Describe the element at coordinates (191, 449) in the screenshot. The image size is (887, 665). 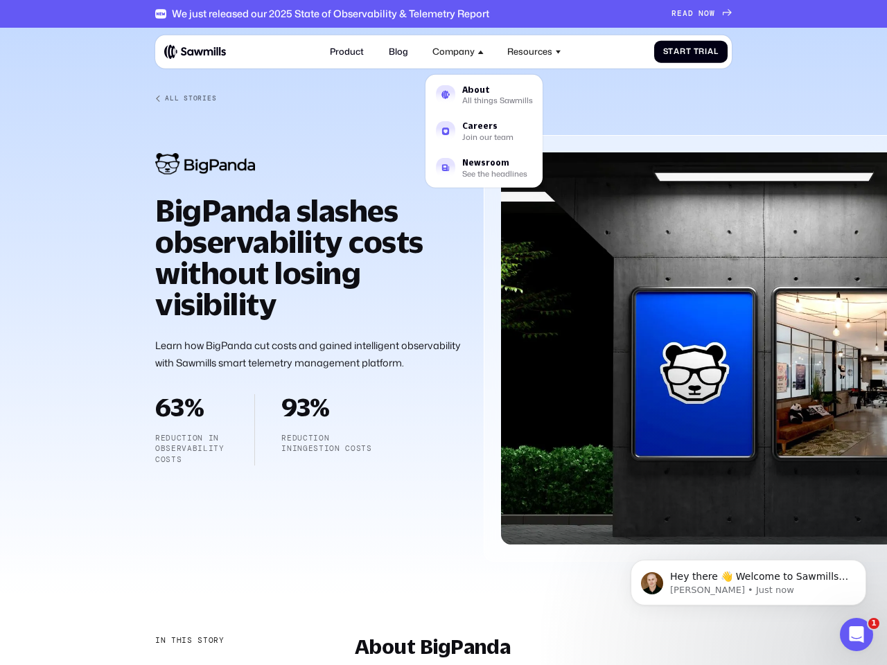
I see `p: Reduction in observability costs` at that location.